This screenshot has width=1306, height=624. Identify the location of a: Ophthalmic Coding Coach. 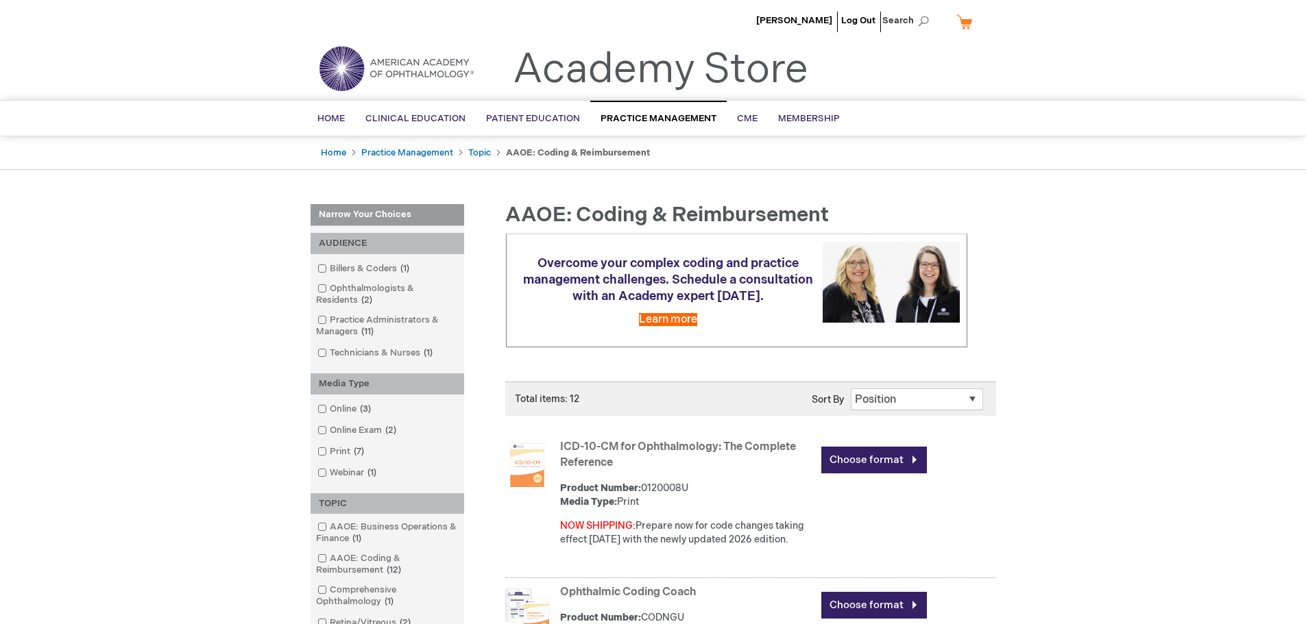
(628, 592).